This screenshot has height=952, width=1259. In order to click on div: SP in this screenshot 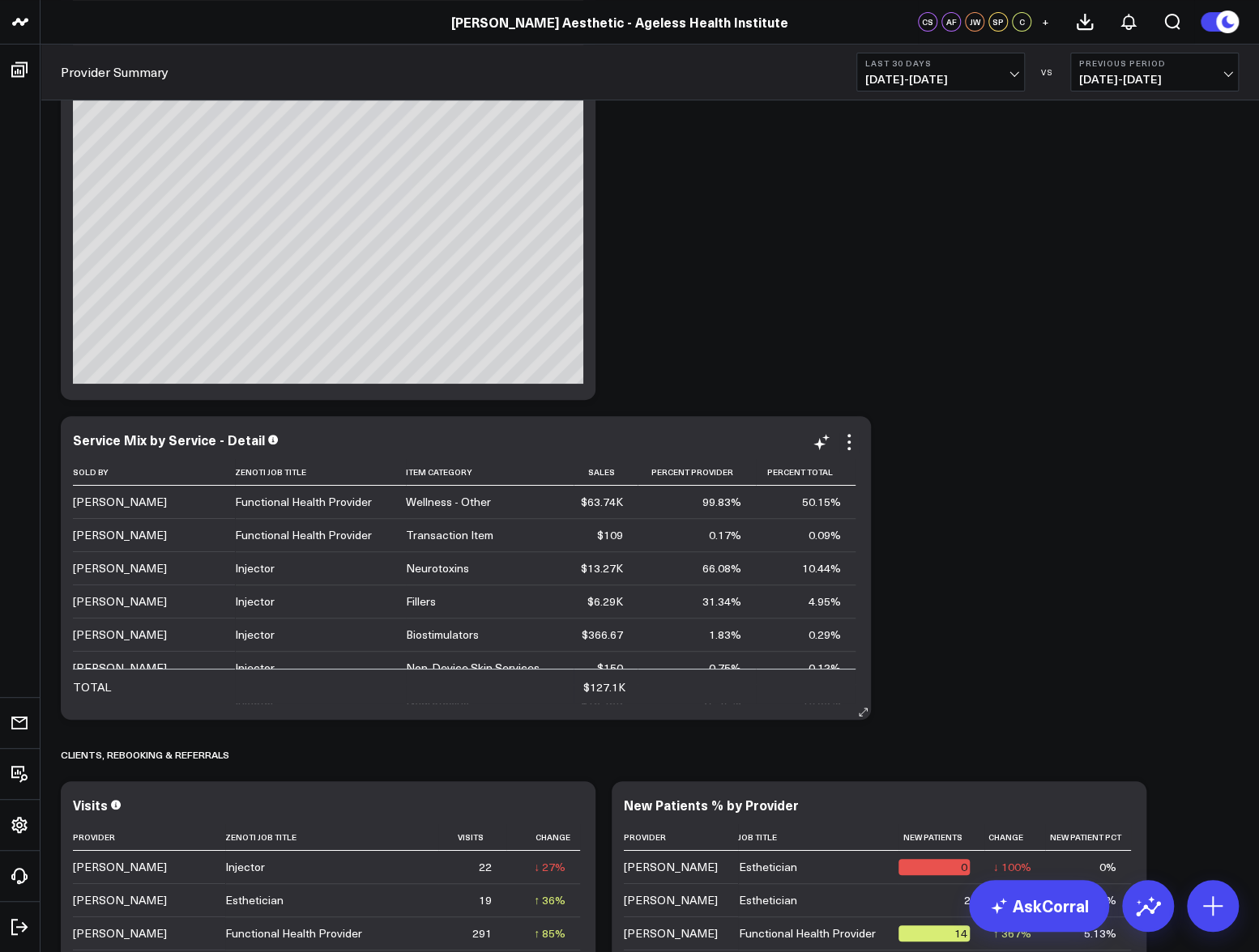, I will do `click(998, 22)`.